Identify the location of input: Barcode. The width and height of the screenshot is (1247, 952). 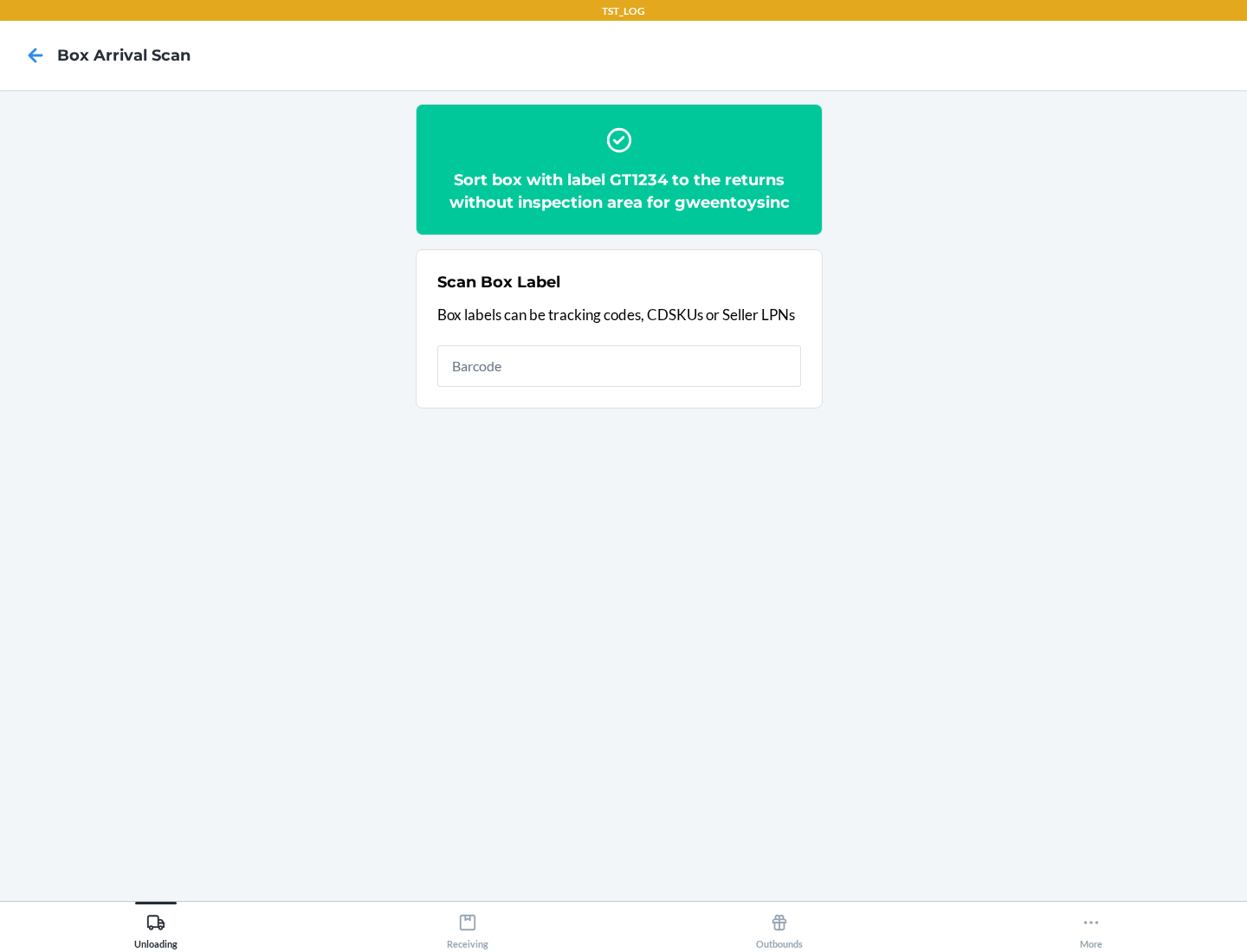
(619, 367).